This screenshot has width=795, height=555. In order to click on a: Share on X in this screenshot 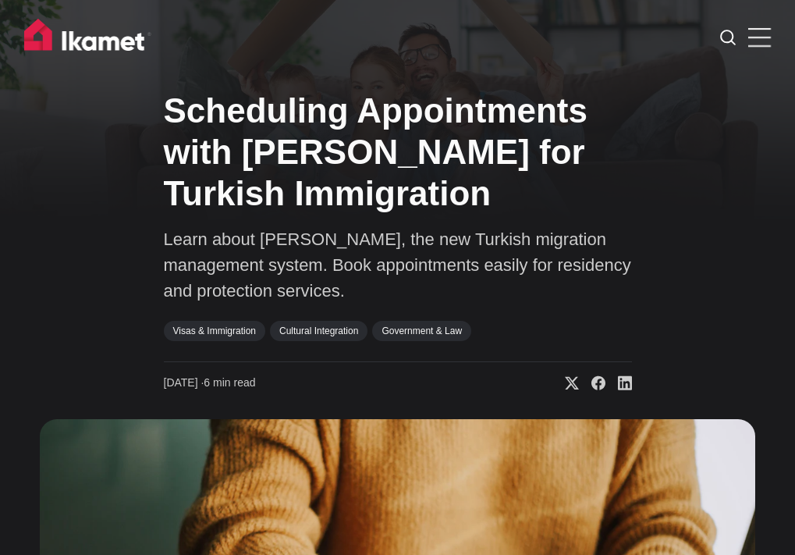, I will do `click(566, 383)`.